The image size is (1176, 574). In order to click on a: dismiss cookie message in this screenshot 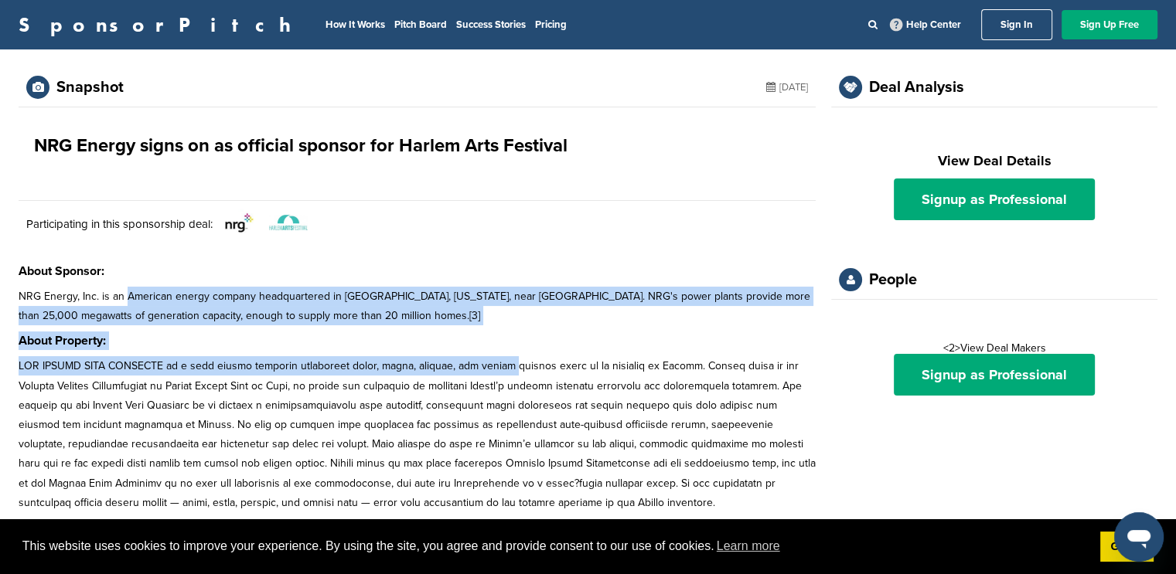, I will do `click(1126, 547)`.